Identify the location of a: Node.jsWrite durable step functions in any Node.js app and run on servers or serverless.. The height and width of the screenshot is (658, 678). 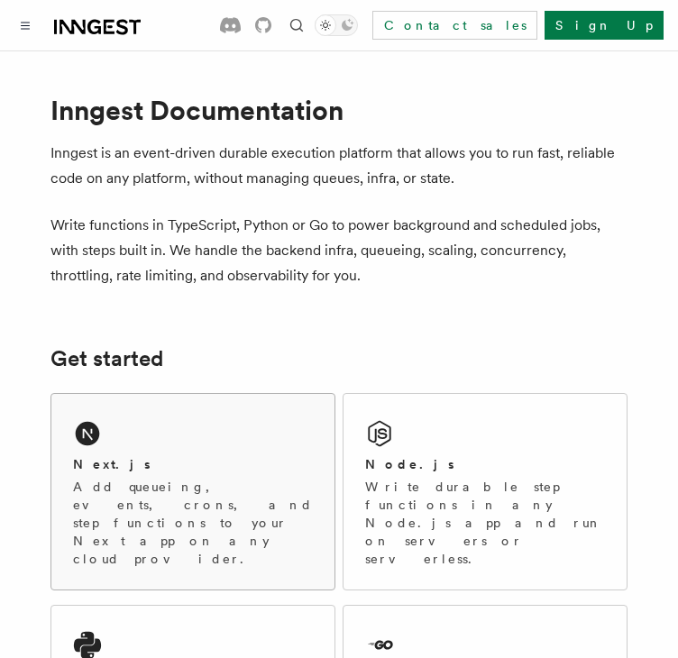
(485, 492).